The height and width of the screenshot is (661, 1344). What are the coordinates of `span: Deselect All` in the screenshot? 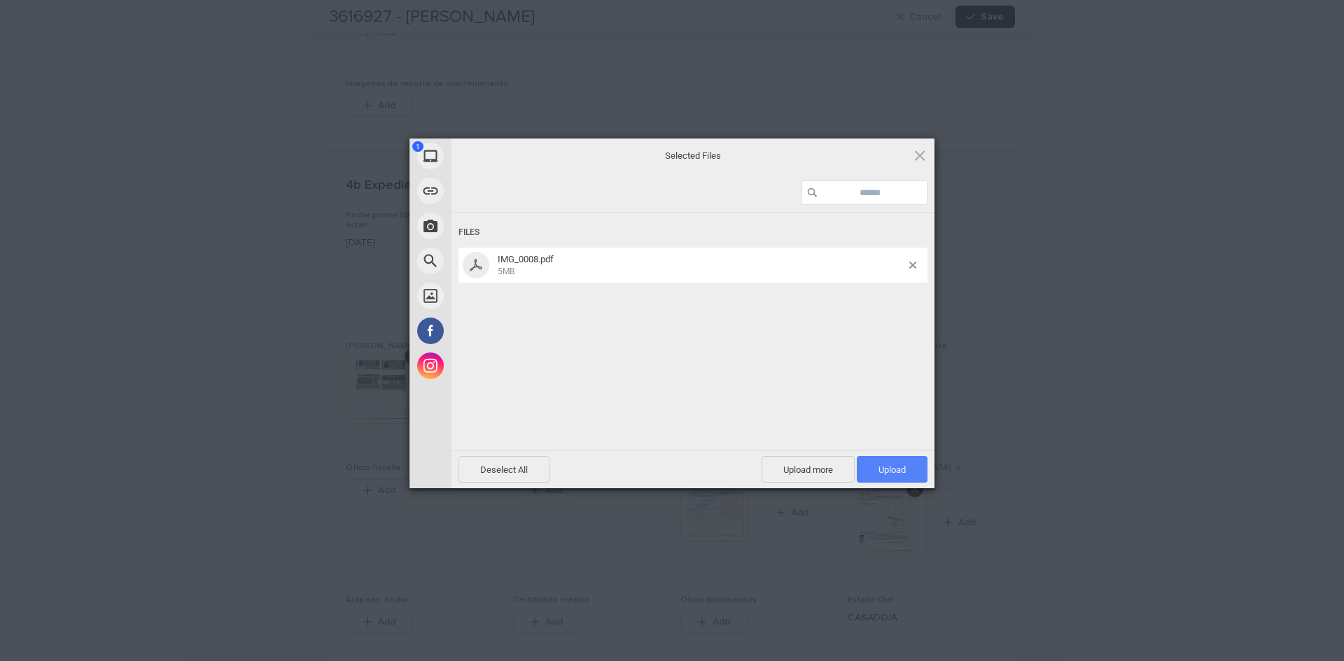 It's located at (504, 470).